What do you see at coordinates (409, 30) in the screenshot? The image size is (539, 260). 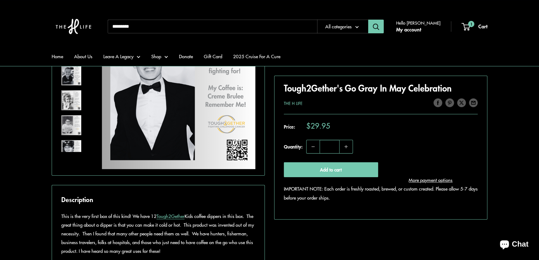 I see `a: My account` at bounding box center [409, 30].